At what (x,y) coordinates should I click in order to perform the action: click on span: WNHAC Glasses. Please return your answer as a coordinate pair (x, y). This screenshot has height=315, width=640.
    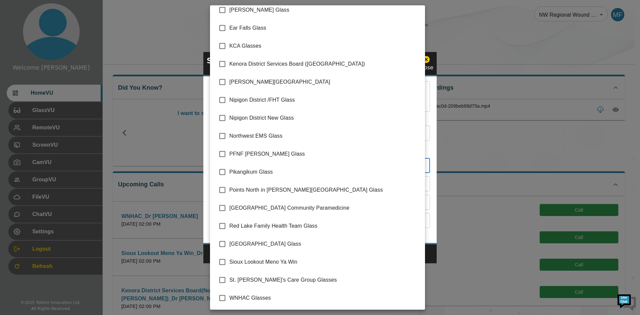
    Looking at the image, I should click on (324, 298).